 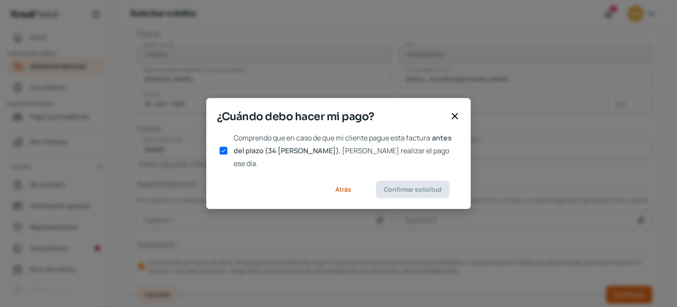 What do you see at coordinates (344, 189) in the screenshot?
I see `span: Atrás` at bounding box center [344, 189].